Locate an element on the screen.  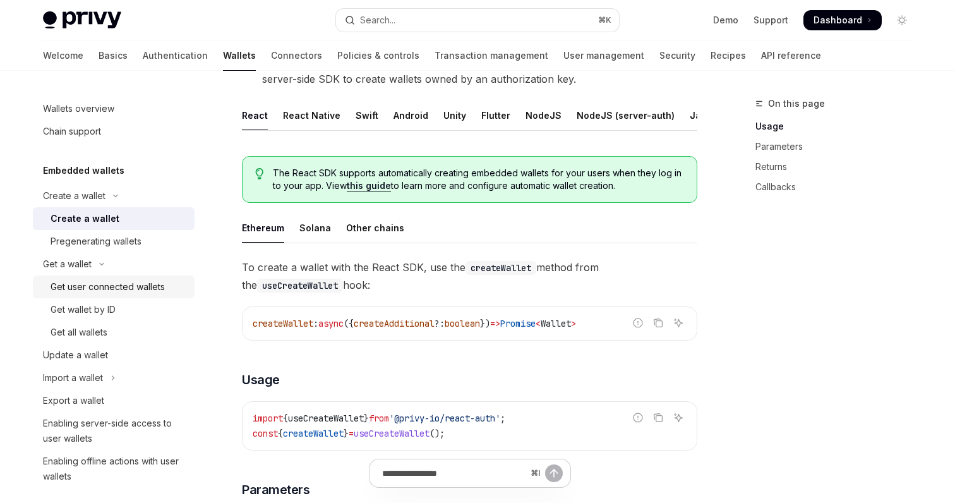
span: const is located at coordinates (265, 433).